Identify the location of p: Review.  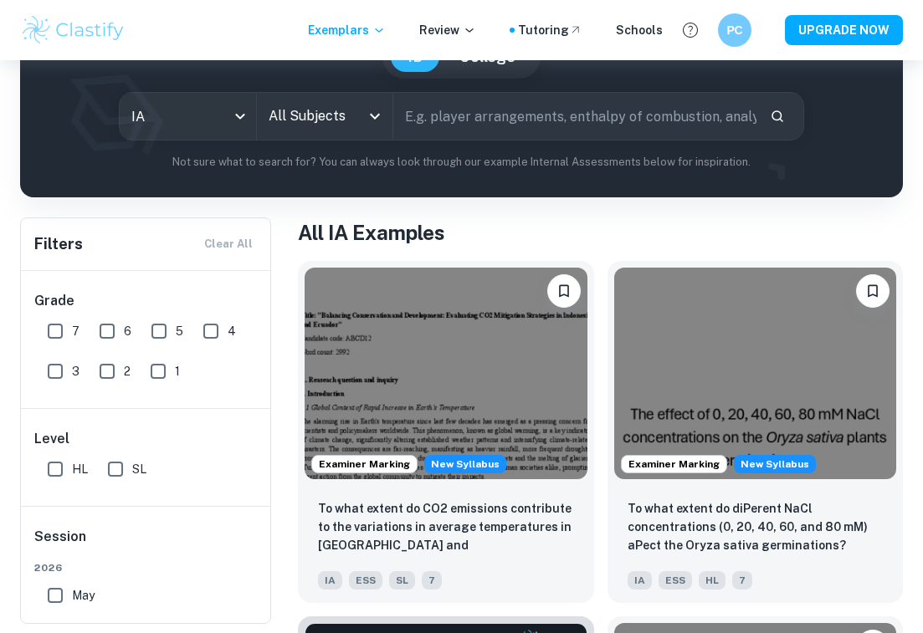
(448, 30).